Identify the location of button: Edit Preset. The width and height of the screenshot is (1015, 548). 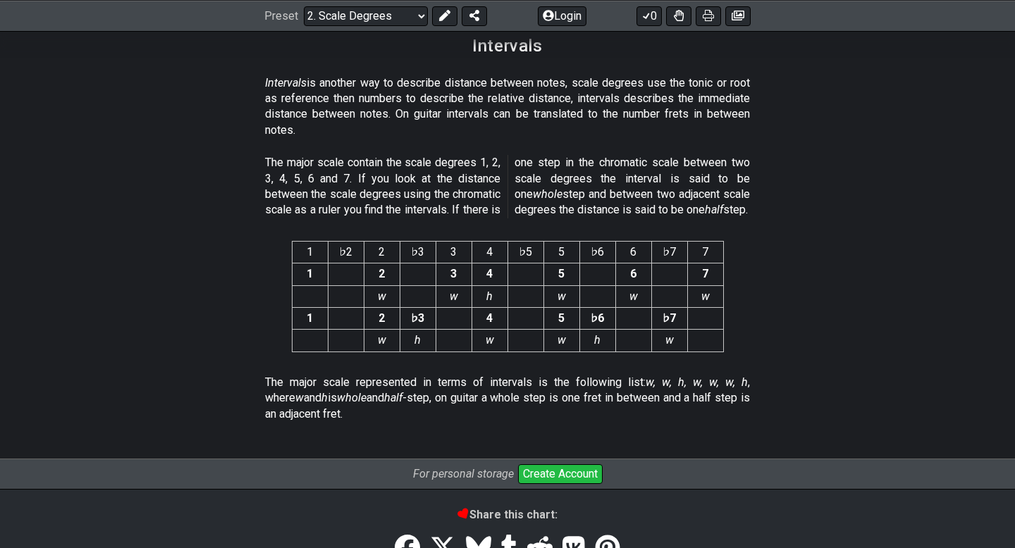
(445, 16).